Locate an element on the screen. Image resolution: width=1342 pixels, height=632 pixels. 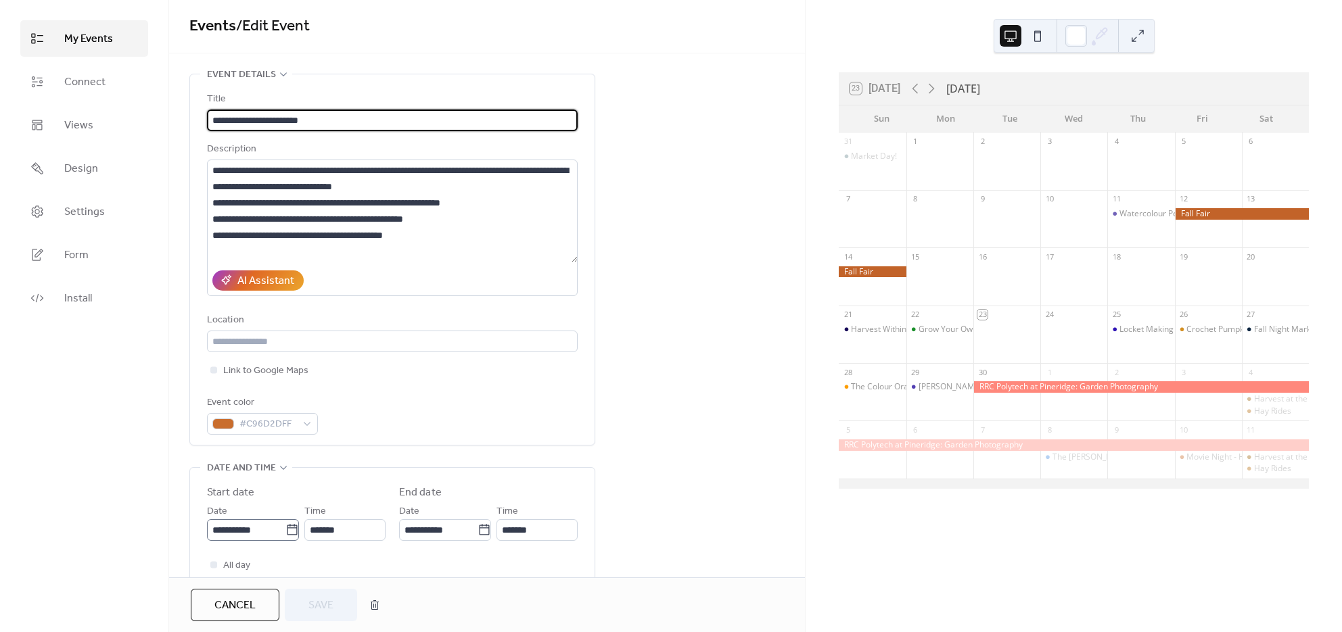
span: Cancel is located at coordinates (235, 606).